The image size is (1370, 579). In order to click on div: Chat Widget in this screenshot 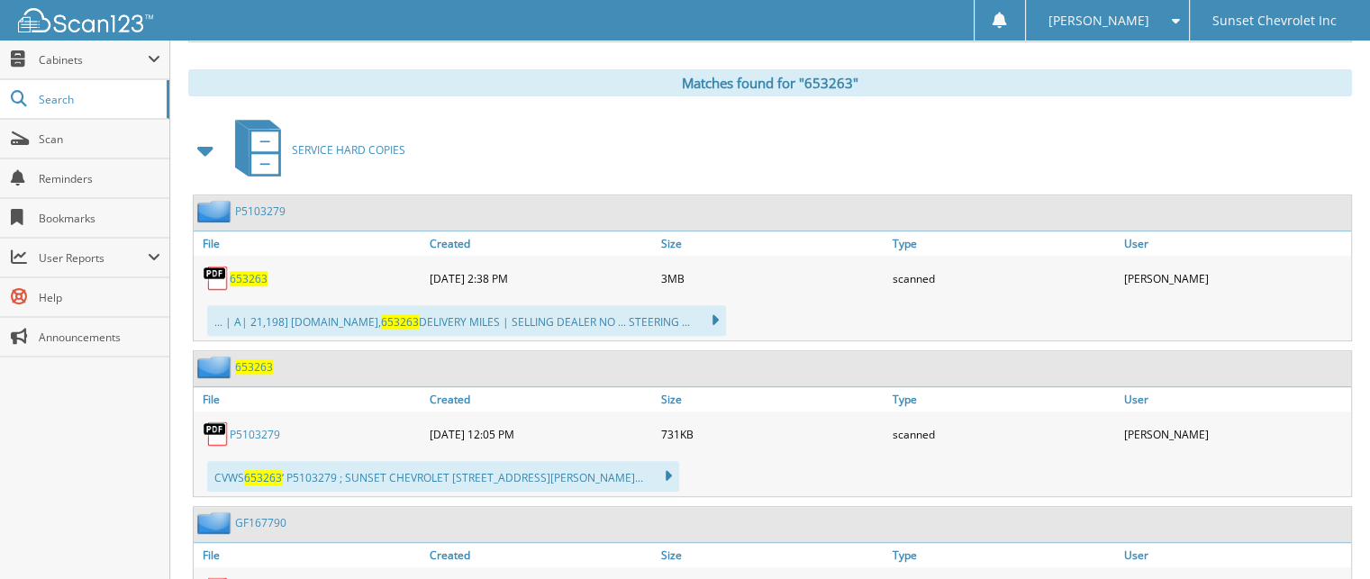, I will do `click(1325, 536)`.